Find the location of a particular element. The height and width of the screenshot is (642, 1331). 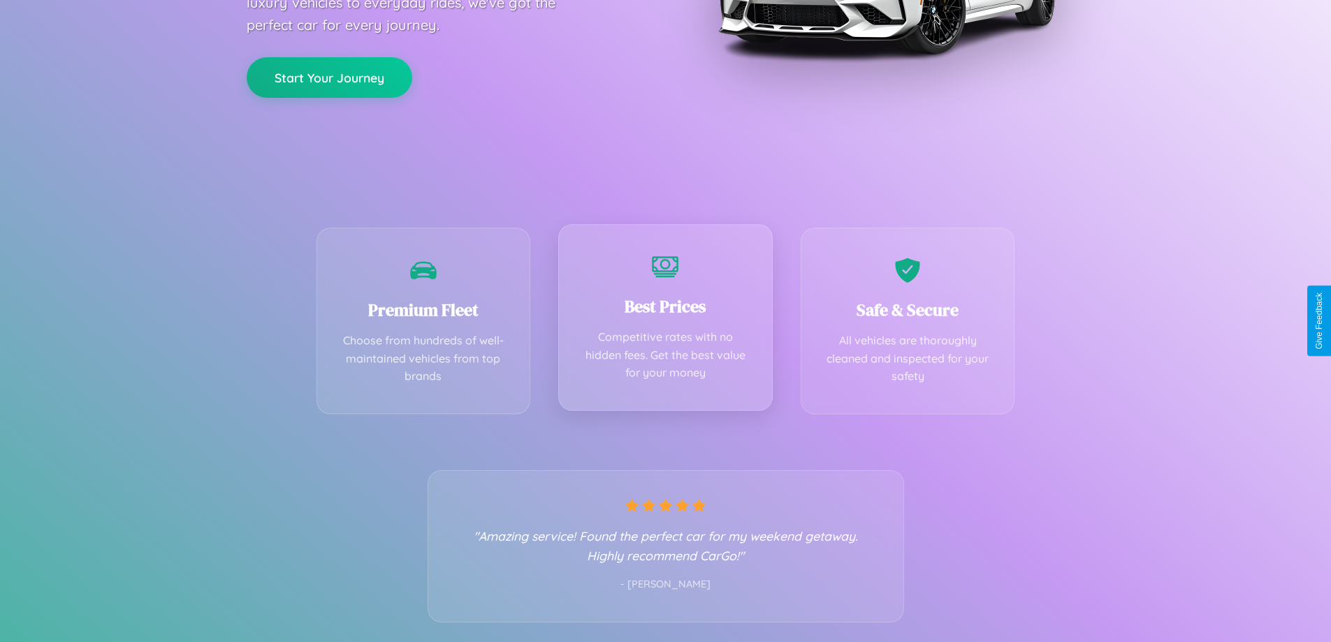

h3: Safe & Secure is located at coordinates (907, 309).